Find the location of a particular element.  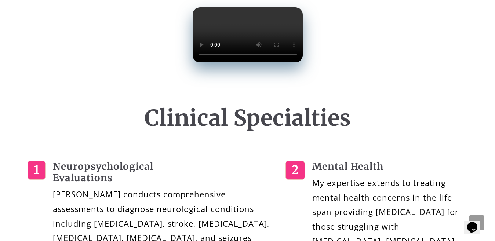

h1: Mental Health is located at coordinates (390, 166).